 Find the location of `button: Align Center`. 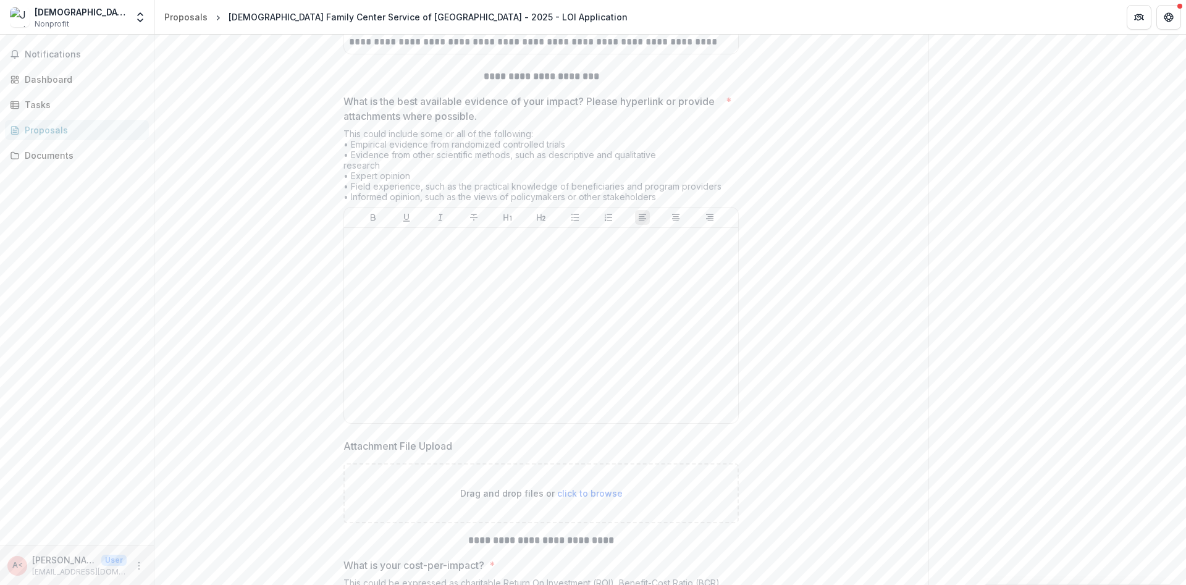

button: Align Center is located at coordinates (676, 217).